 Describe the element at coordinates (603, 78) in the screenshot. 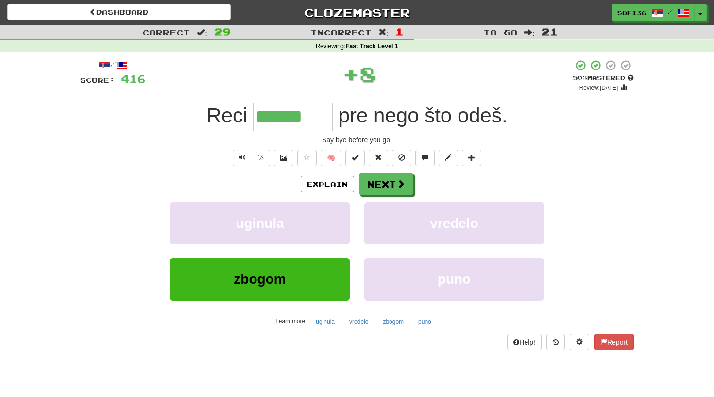

I see `div: Mastered` at that location.